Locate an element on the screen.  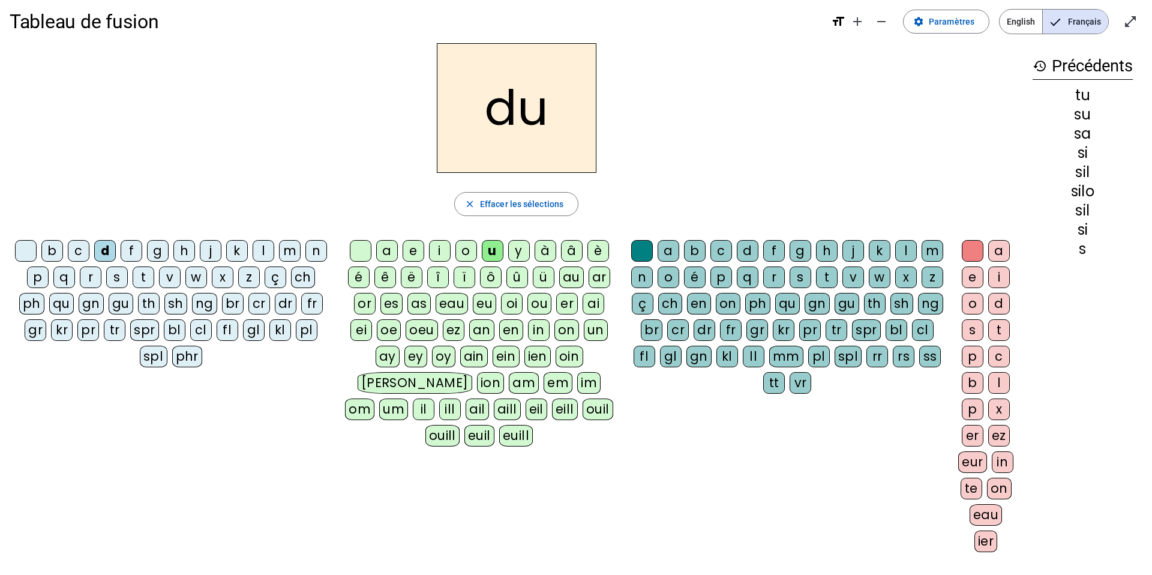
mat-icon: remove is located at coordinates (882, 22).